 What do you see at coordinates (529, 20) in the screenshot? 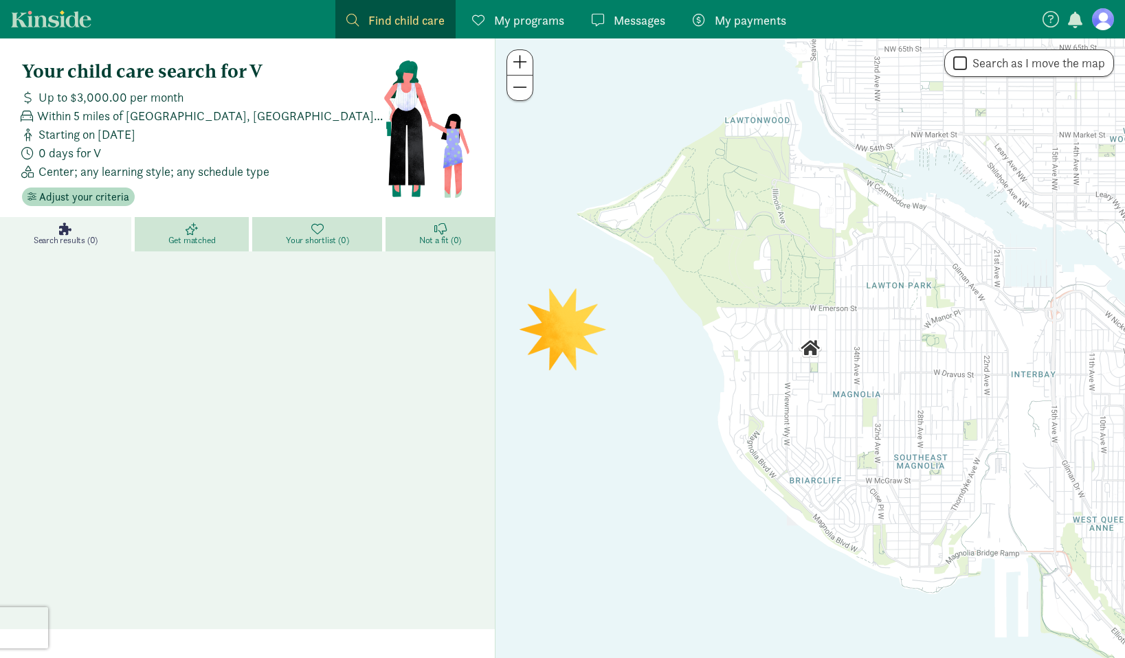
I see `span: My programs` at bounding box center [529, 20].